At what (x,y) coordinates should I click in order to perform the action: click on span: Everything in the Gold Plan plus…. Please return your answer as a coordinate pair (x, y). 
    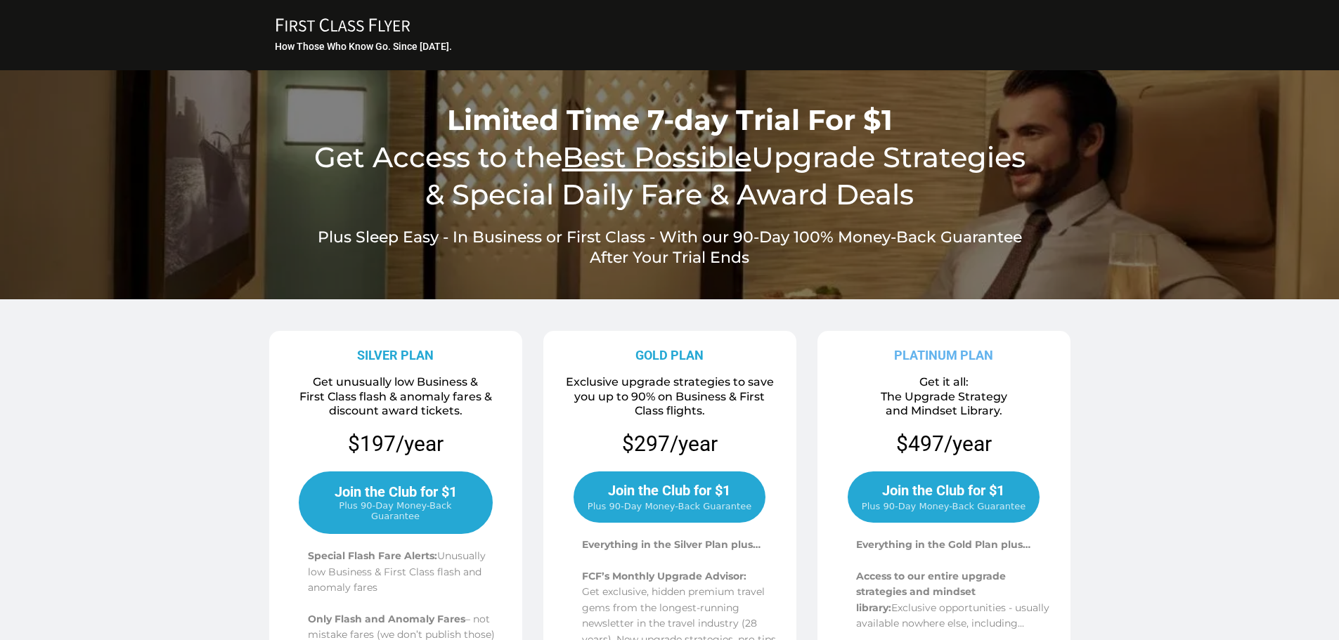
    Looking at the image, I should click on (943, 545).